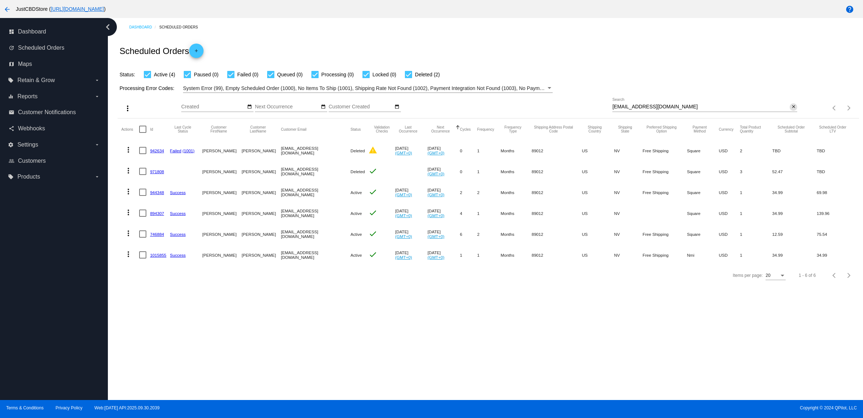  I want to click on mat-cell: Nmi, so click(703, 255).